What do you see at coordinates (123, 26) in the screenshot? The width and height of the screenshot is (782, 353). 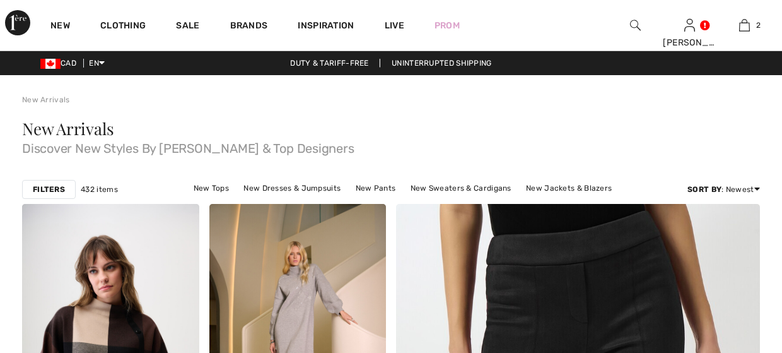 I see `a: Clothing` at bounding box center [123, 26].